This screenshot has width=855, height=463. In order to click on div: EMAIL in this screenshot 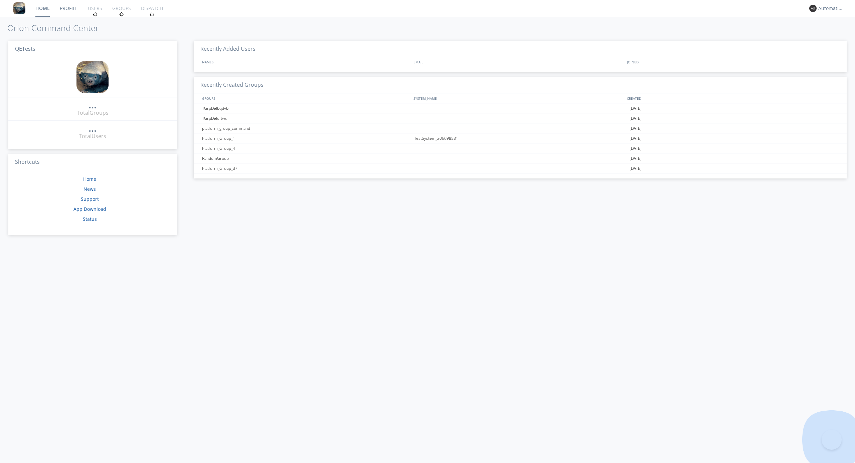, I will do `click(518, 62)`.